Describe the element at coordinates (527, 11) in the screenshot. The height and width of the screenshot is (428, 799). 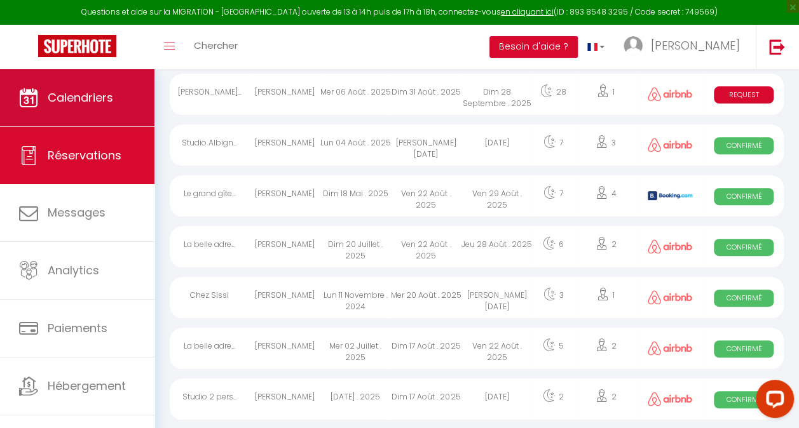
I see `a: en cliquant ici` at that location.